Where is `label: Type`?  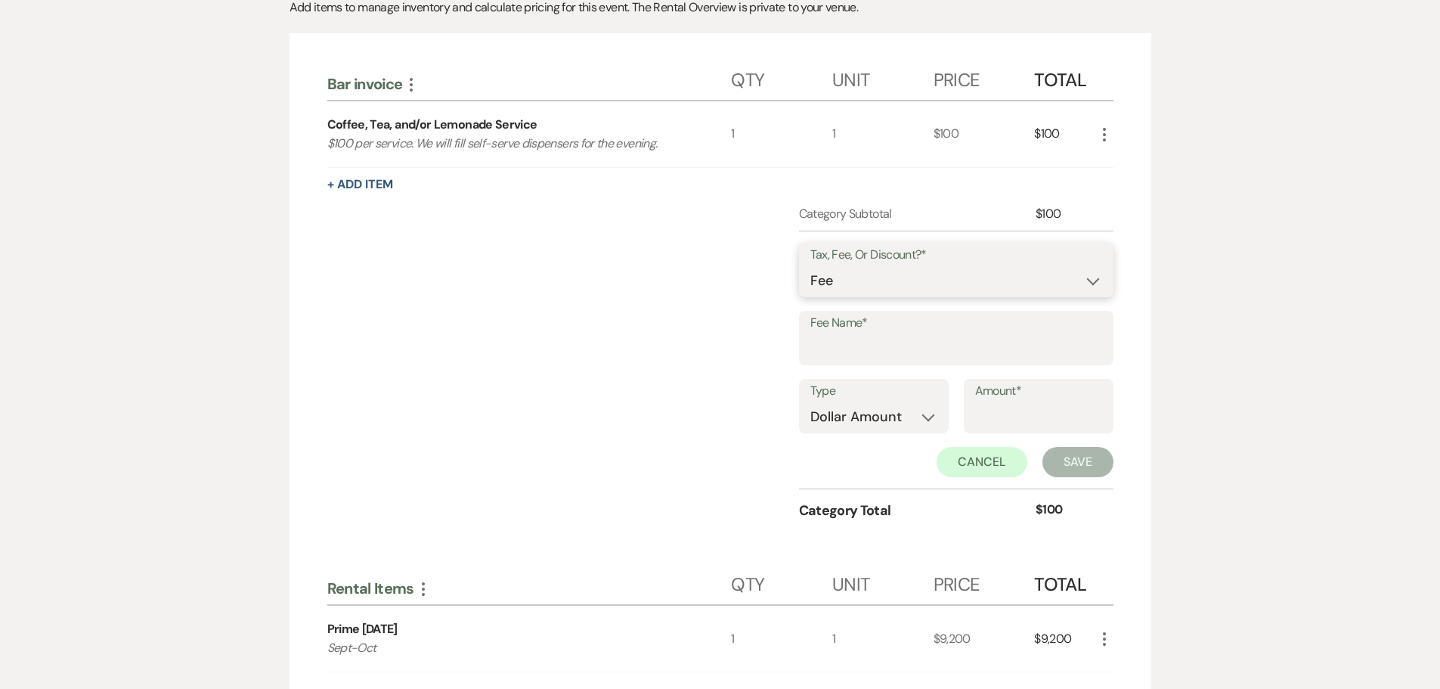
label: Type is located at coordinates (874, 391).